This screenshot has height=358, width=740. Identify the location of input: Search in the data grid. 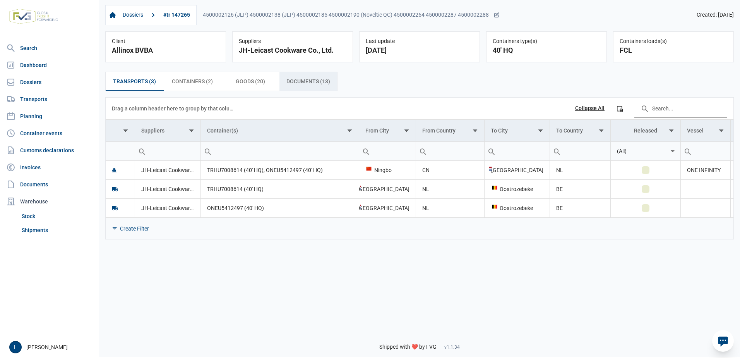
(681, 108).